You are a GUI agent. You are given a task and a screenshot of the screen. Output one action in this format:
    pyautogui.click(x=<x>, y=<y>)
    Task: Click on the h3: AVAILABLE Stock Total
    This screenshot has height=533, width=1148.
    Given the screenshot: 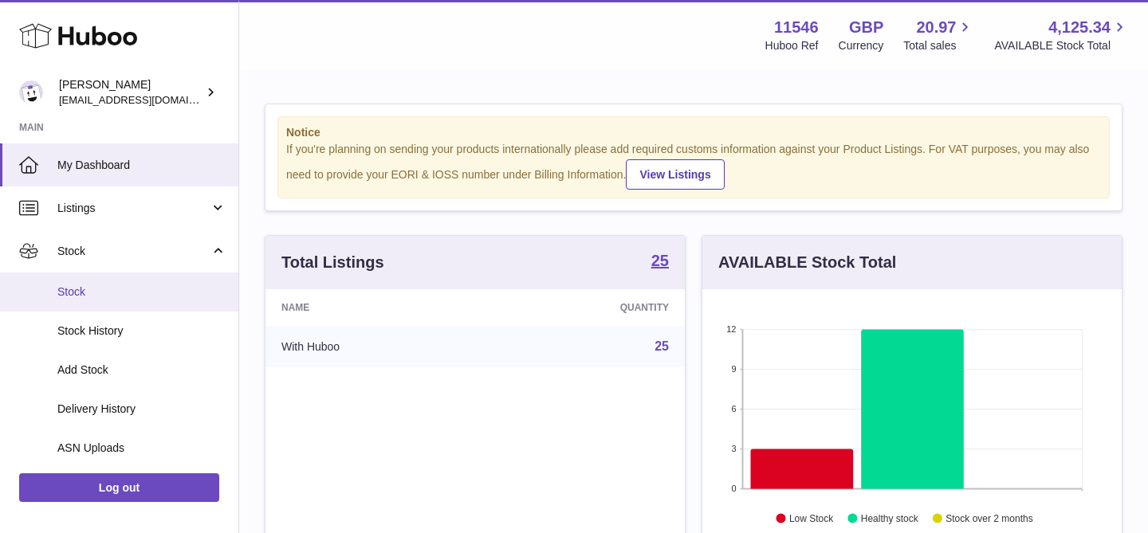 What is the action you would take?
    pyautogui.click(x=807, y=262)
    